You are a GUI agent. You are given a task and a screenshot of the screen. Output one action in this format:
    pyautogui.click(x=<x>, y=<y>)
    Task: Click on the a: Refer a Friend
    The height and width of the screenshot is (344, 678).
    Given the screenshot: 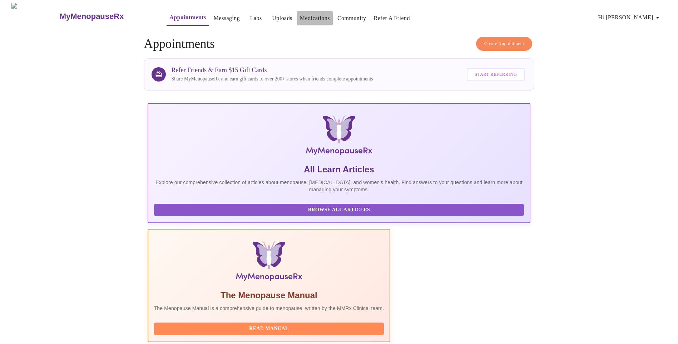 What is the action you would take?
    pyautogui.click(x=392, y=18)
    